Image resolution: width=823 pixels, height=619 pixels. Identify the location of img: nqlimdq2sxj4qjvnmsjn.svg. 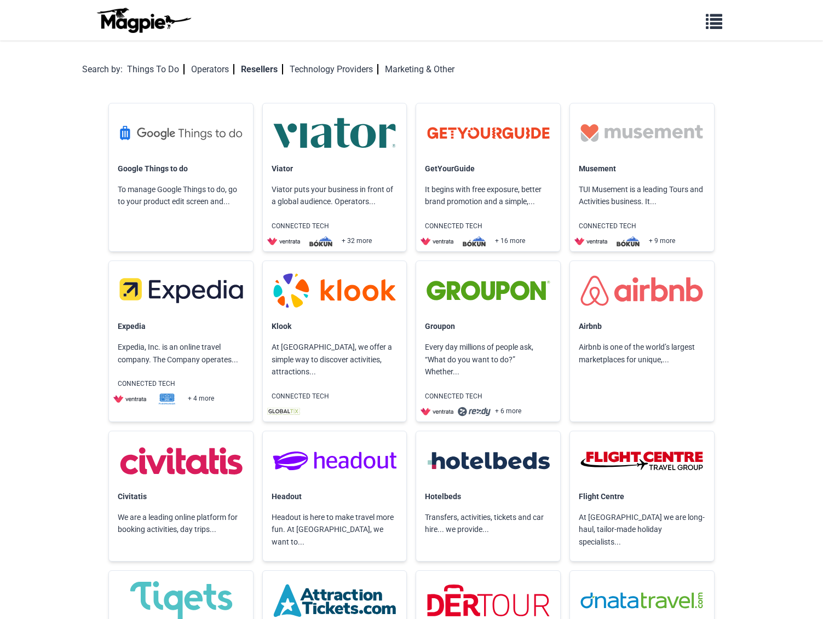
(474, 412).